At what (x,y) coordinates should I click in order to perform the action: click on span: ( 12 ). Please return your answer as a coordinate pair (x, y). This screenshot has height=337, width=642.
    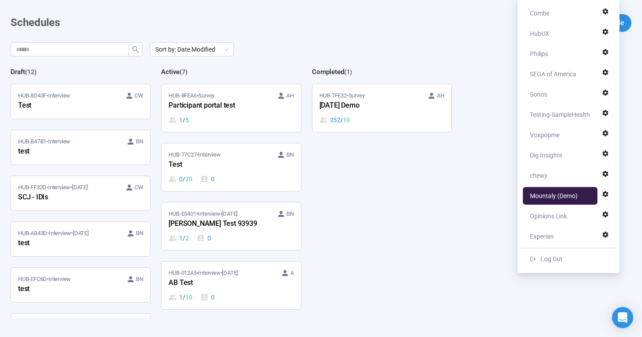
    Looking at the image, I should click on (31, 72).